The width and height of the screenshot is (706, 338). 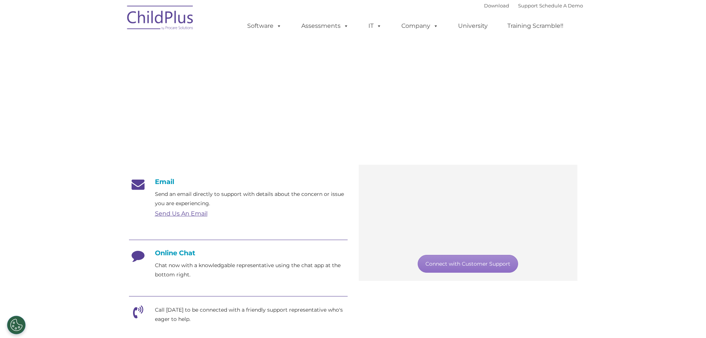 What do you see at coordinates (325, 26) in the screenshot?
I see `a: Assessments` at bounding box center [325, 26].